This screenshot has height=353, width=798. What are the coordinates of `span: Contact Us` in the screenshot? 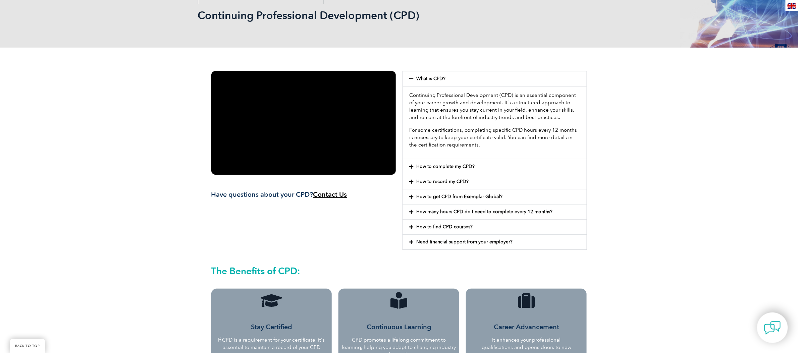 It's located at (330, 194).